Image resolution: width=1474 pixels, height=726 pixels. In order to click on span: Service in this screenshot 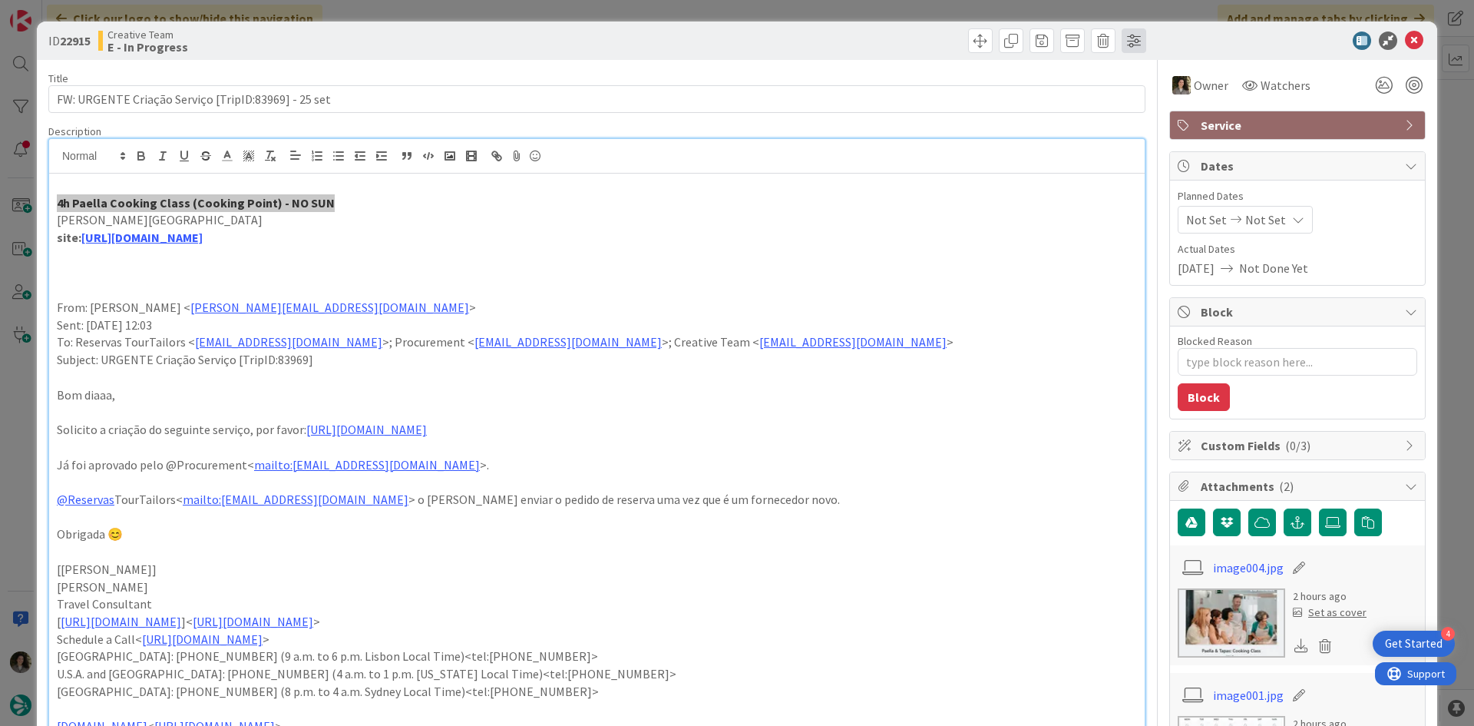, I will do `click(1299, 125)`.